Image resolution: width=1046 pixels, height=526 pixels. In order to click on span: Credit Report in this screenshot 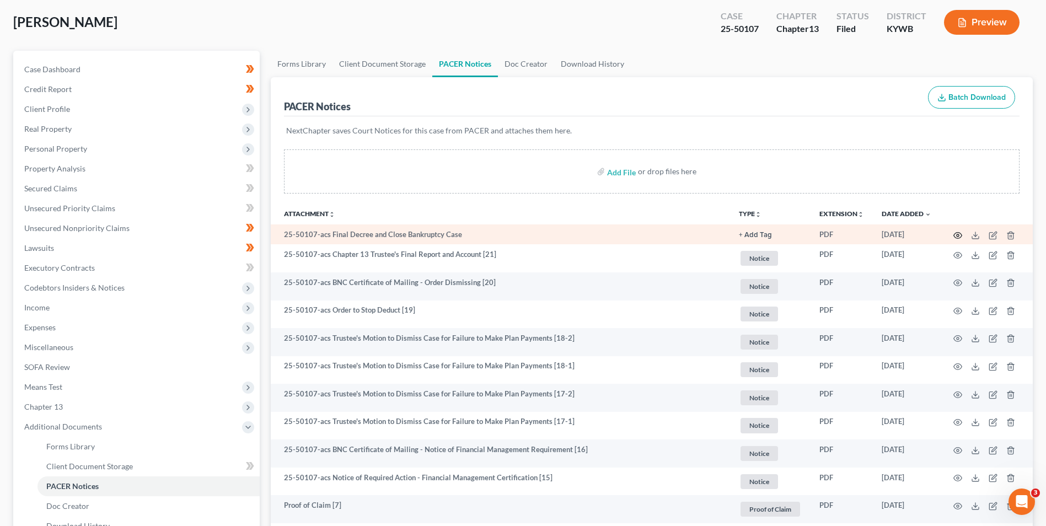, I will do `click(48, 89)`.